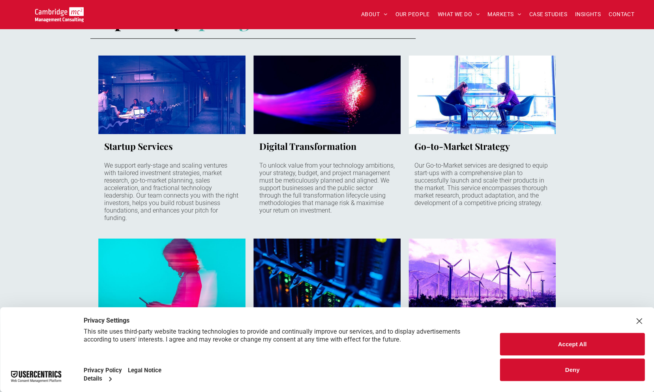 The image size is (654, 392). Describe the element at coordinates (504, 14) in the screenshot. I see `a: MARKETS` at that location.